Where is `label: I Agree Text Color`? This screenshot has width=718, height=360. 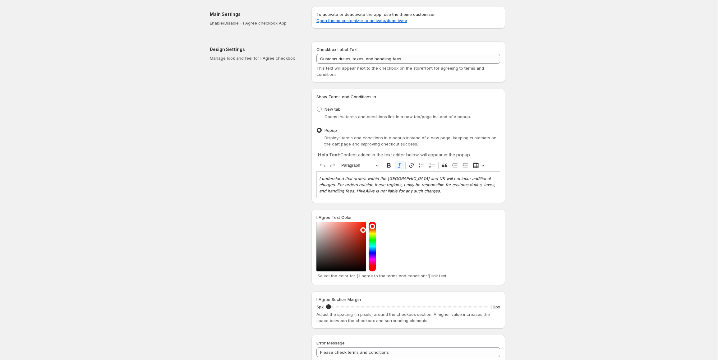 label: I Agree Text Color is located at coordinates (334, 217).